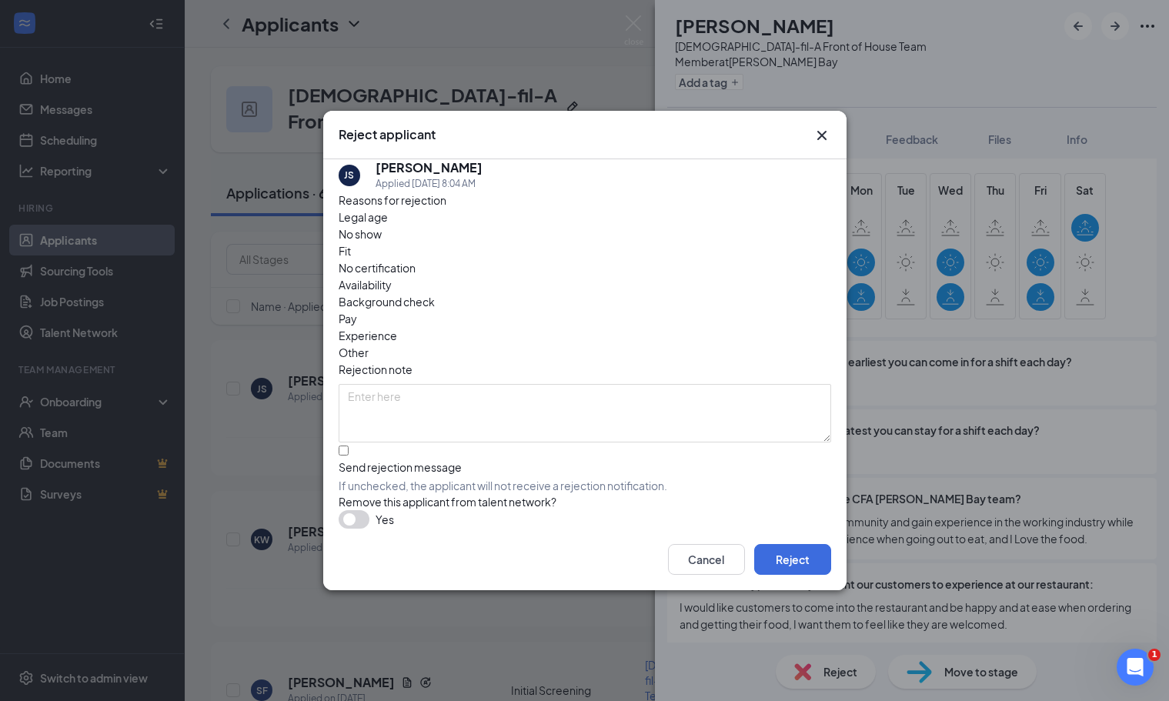 The width and height of the screenshot is (1169, 701). I want to click on span: Reasons for rejection, so click(393, 200).